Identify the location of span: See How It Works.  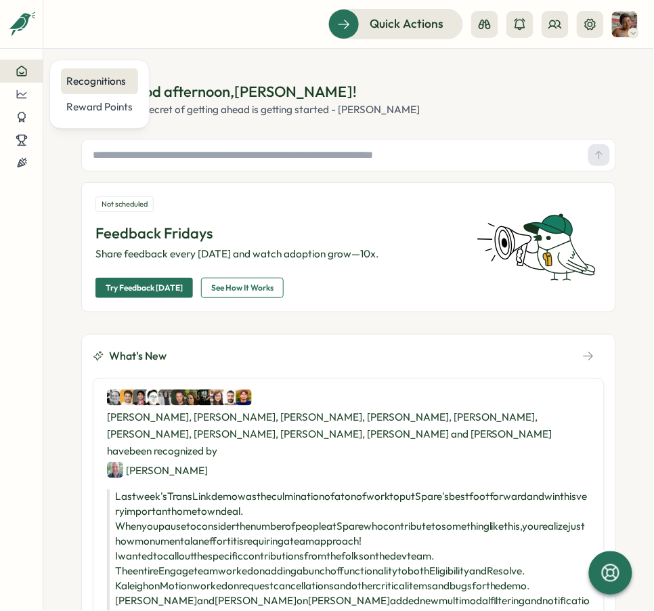
(242, 288).